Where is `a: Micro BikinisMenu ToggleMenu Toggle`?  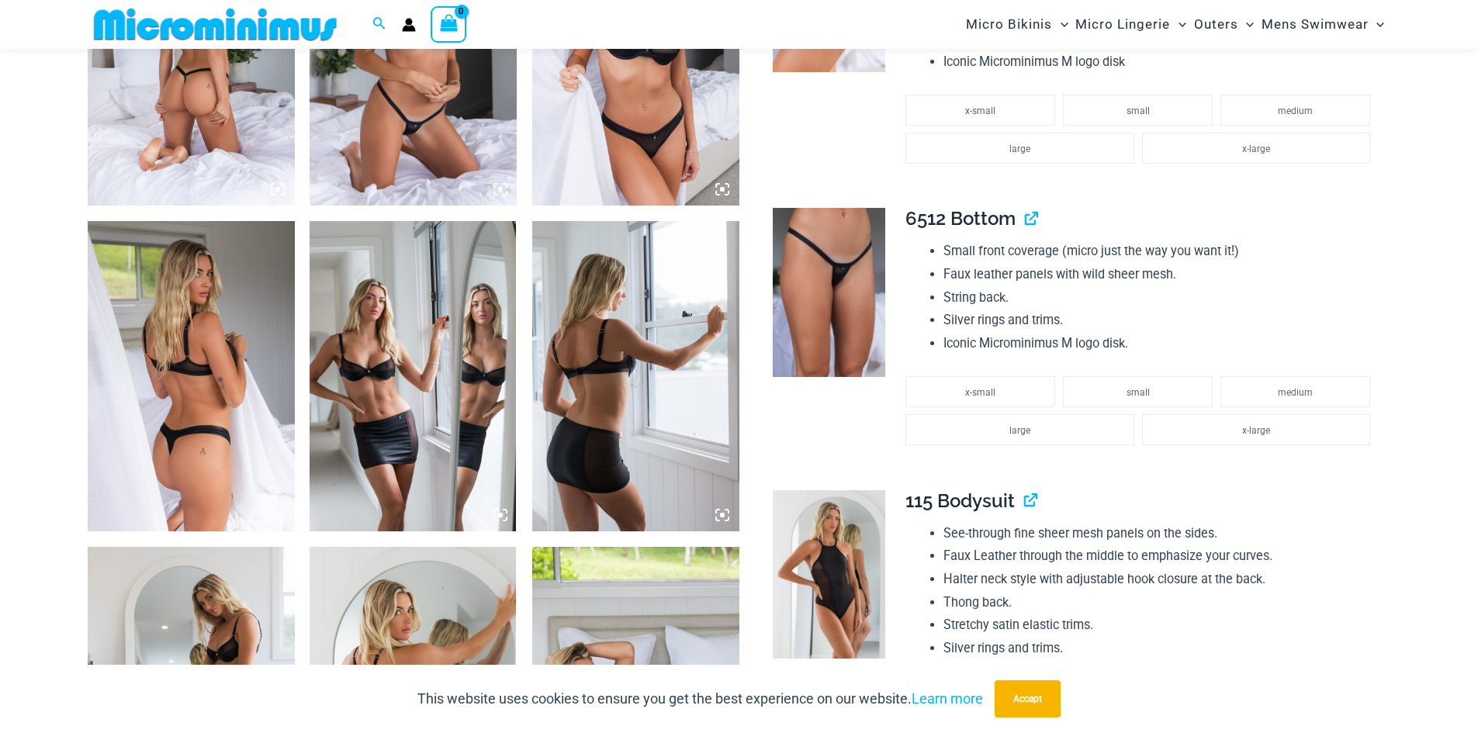
a: Micro BikinisMenu ToggleMenu Toggle is located at coordinates (1017, 24).